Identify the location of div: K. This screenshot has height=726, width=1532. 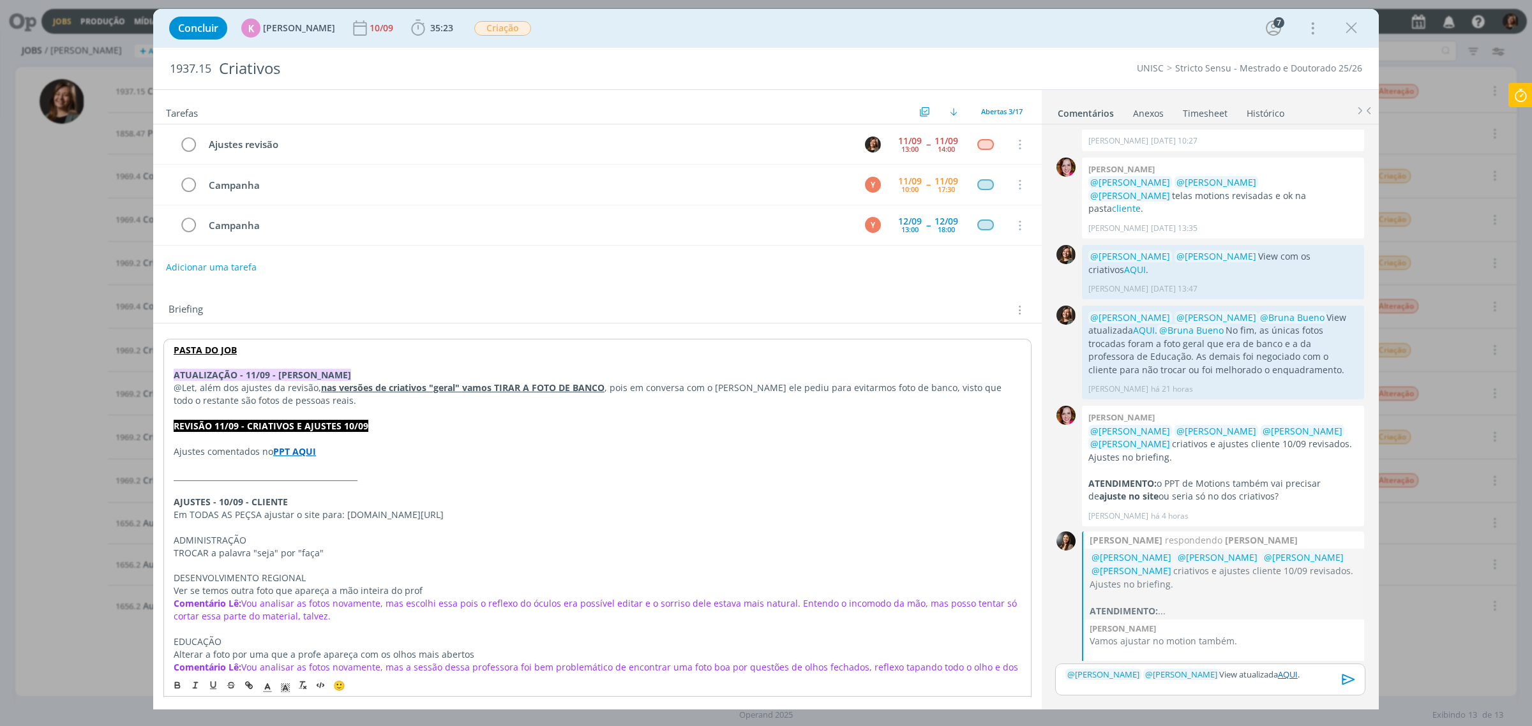
(251, 28).